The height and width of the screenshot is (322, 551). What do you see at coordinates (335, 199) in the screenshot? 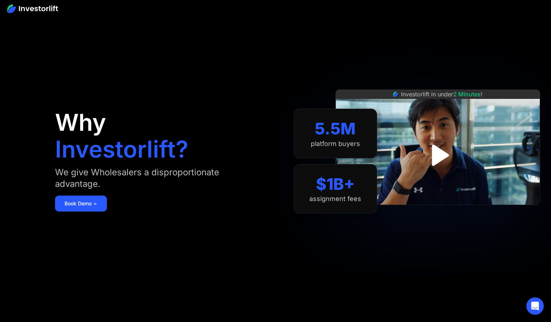
I see `div: assignment fees` at bounding box center [335, 199].